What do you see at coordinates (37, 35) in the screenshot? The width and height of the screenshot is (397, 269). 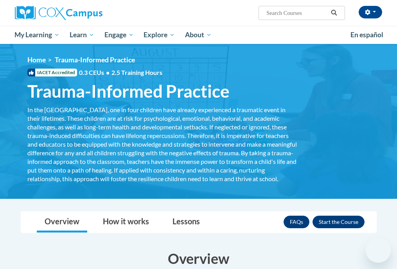 I see `span: My Learning` at bounding box center [37, 35].